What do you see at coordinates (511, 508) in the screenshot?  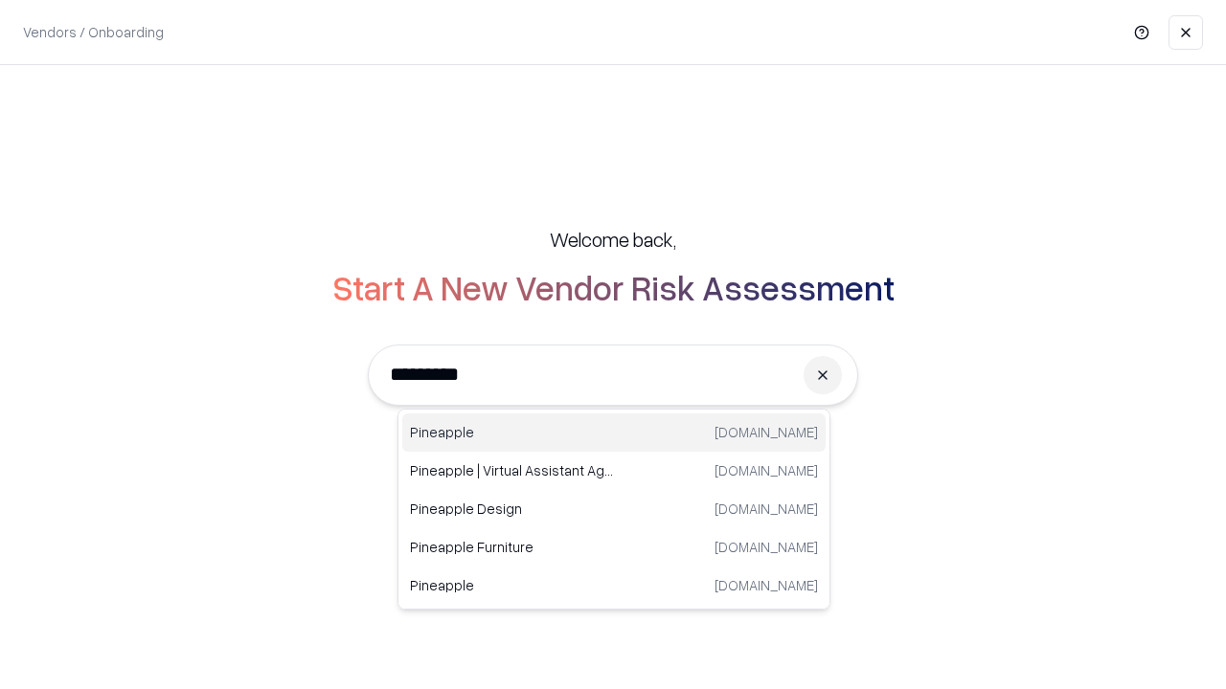 I see `p: Pineapple Design` at bounding box center [511, 508].